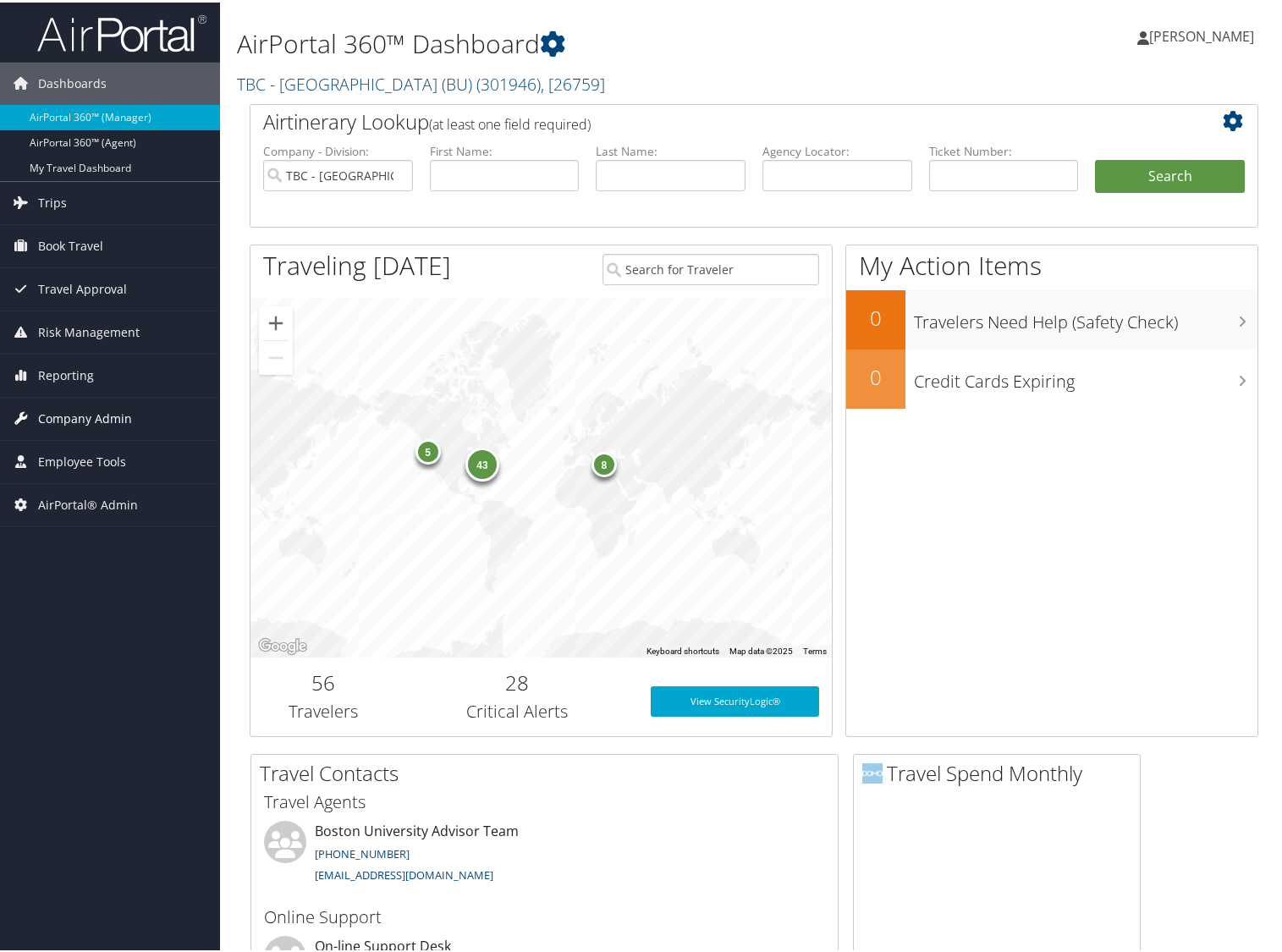 This screenshot has height=952, width=1282. Describe the element at coordinates (517, 709) in the screenshot. I see `h3: Critical Alerts` at that location.